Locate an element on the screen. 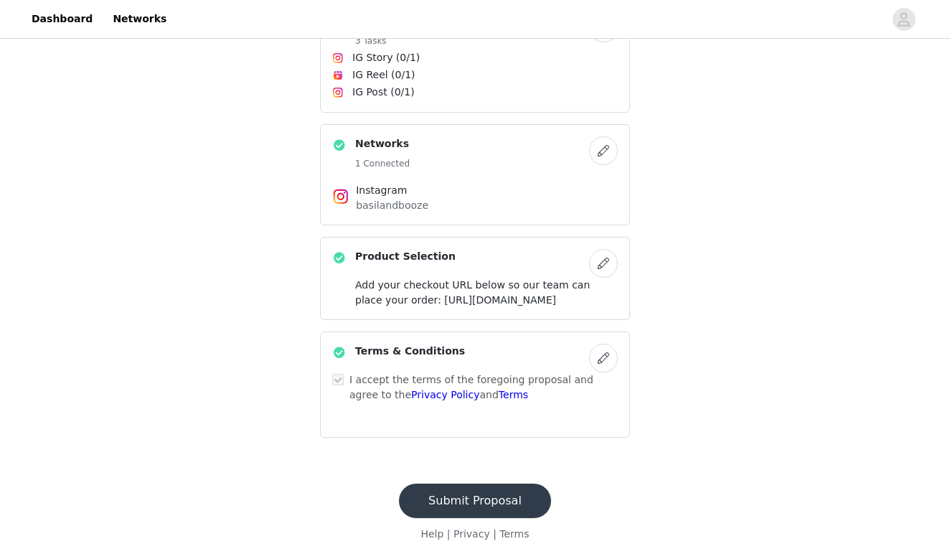 This screenshot has height=559, width=950. h4: Networks is located at coordinates (382, 144).